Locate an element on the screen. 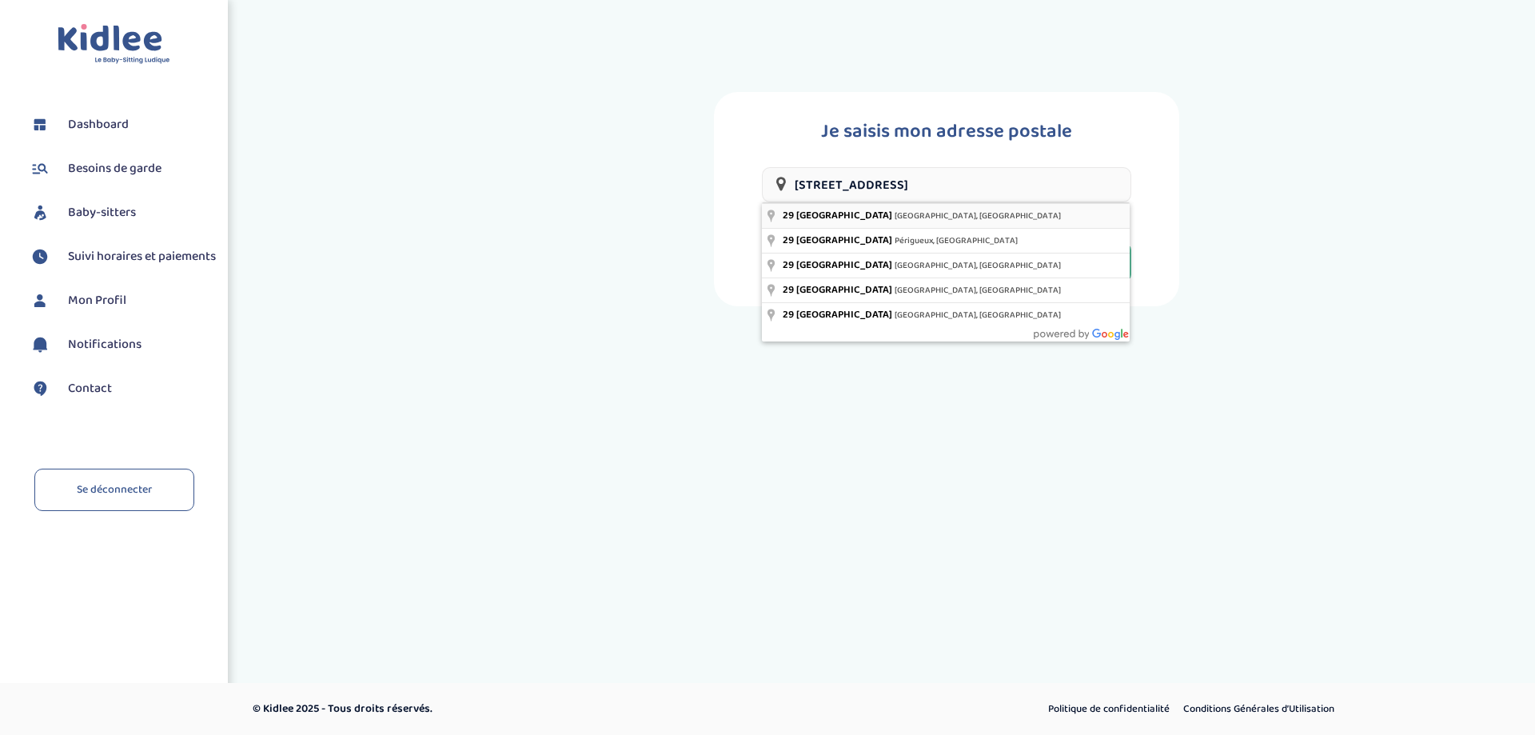 The height and width of the screenshot is (735, 1535). img: logo.svg is located at coordinates (113, 44).